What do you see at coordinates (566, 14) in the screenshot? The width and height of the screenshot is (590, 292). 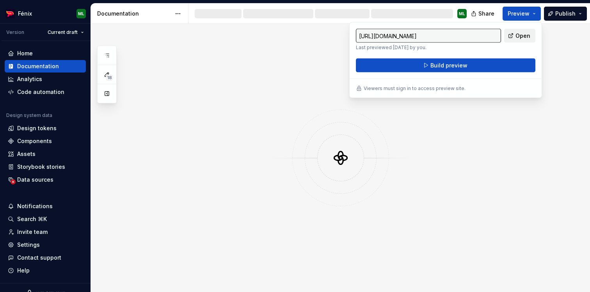 I see `button: Publish` at bounding box center [566, 14].